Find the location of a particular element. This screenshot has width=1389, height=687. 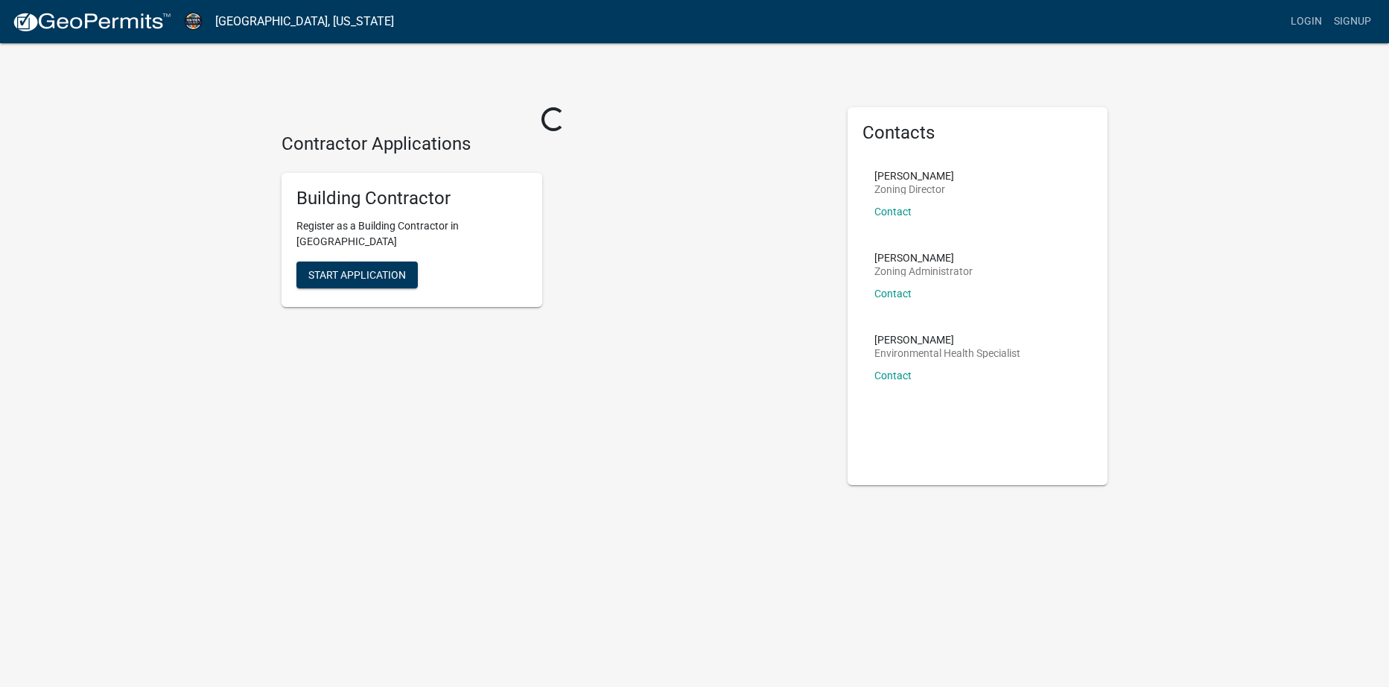

a: Signup is located at coordinates (1352, 22).